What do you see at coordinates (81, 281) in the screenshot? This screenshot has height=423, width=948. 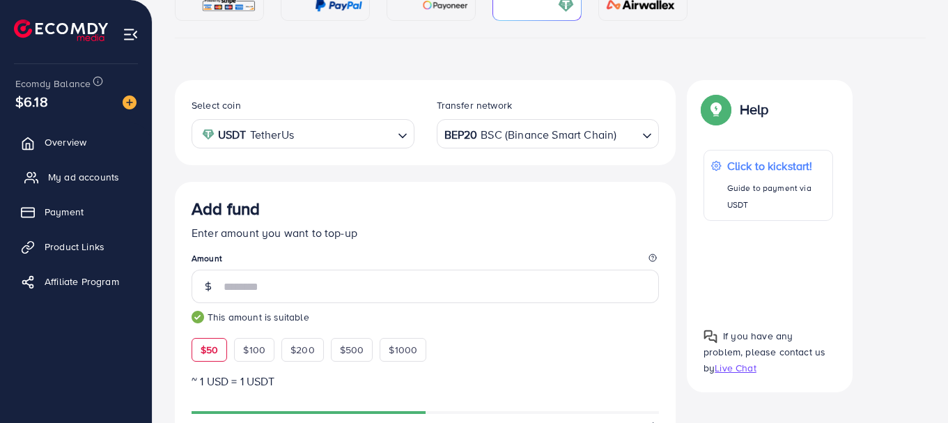 I see `span: Affiliate Program` at bounding box center [81, 281].